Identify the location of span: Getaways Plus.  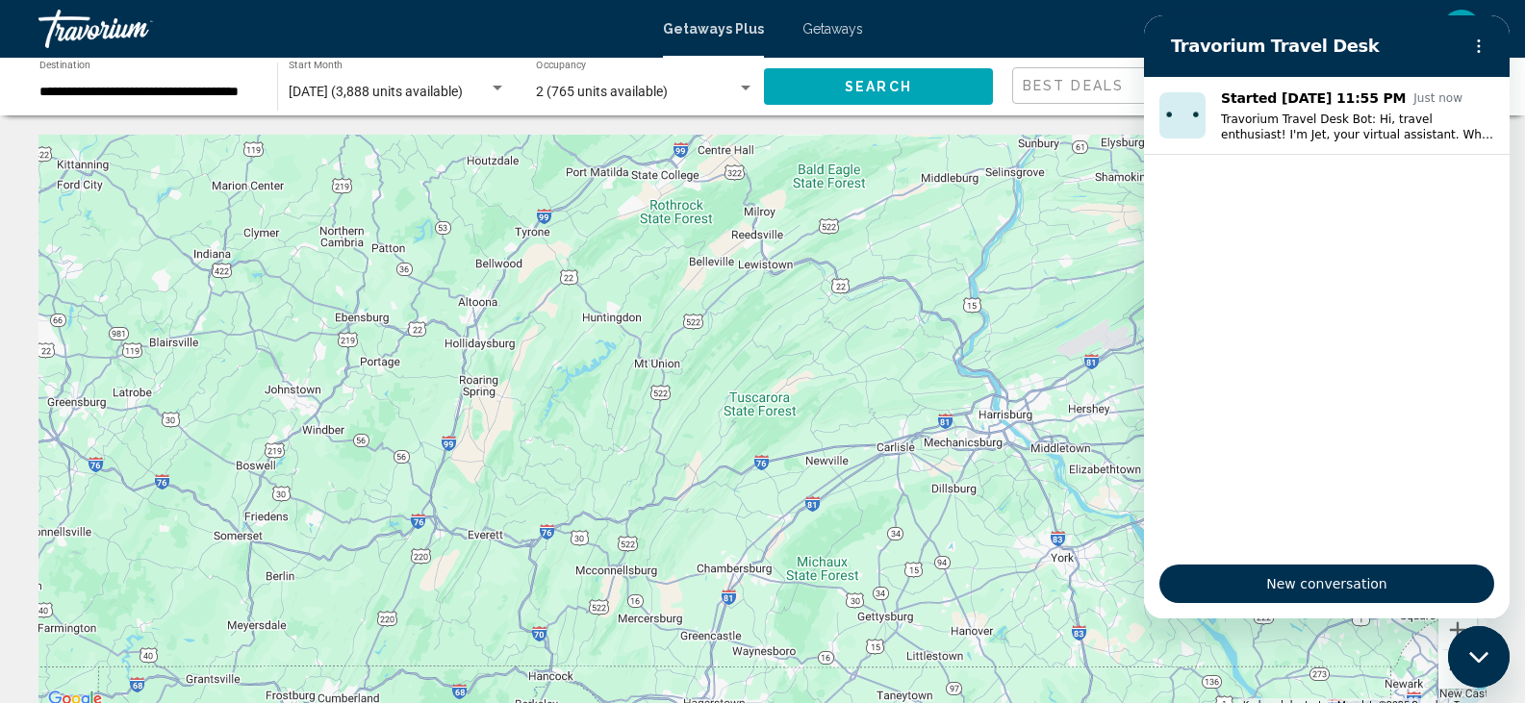
(713, 29).